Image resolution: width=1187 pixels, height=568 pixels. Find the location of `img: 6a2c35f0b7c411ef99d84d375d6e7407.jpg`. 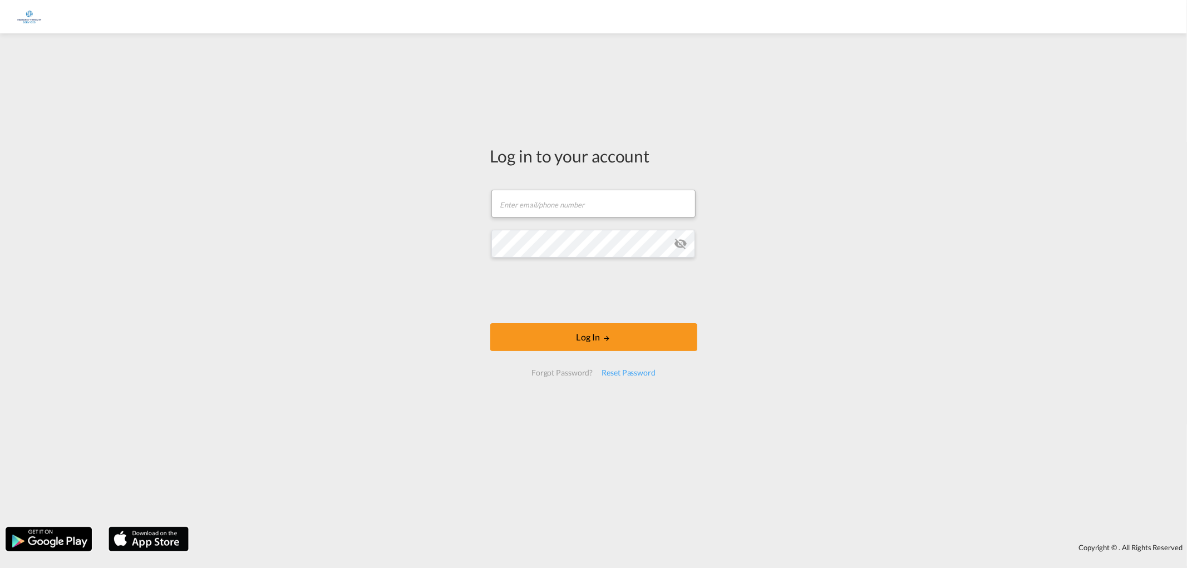

img: 6a2c35f0b7c411ef99d84d375d6e7407.jpg is located at coordinates (29, 17).